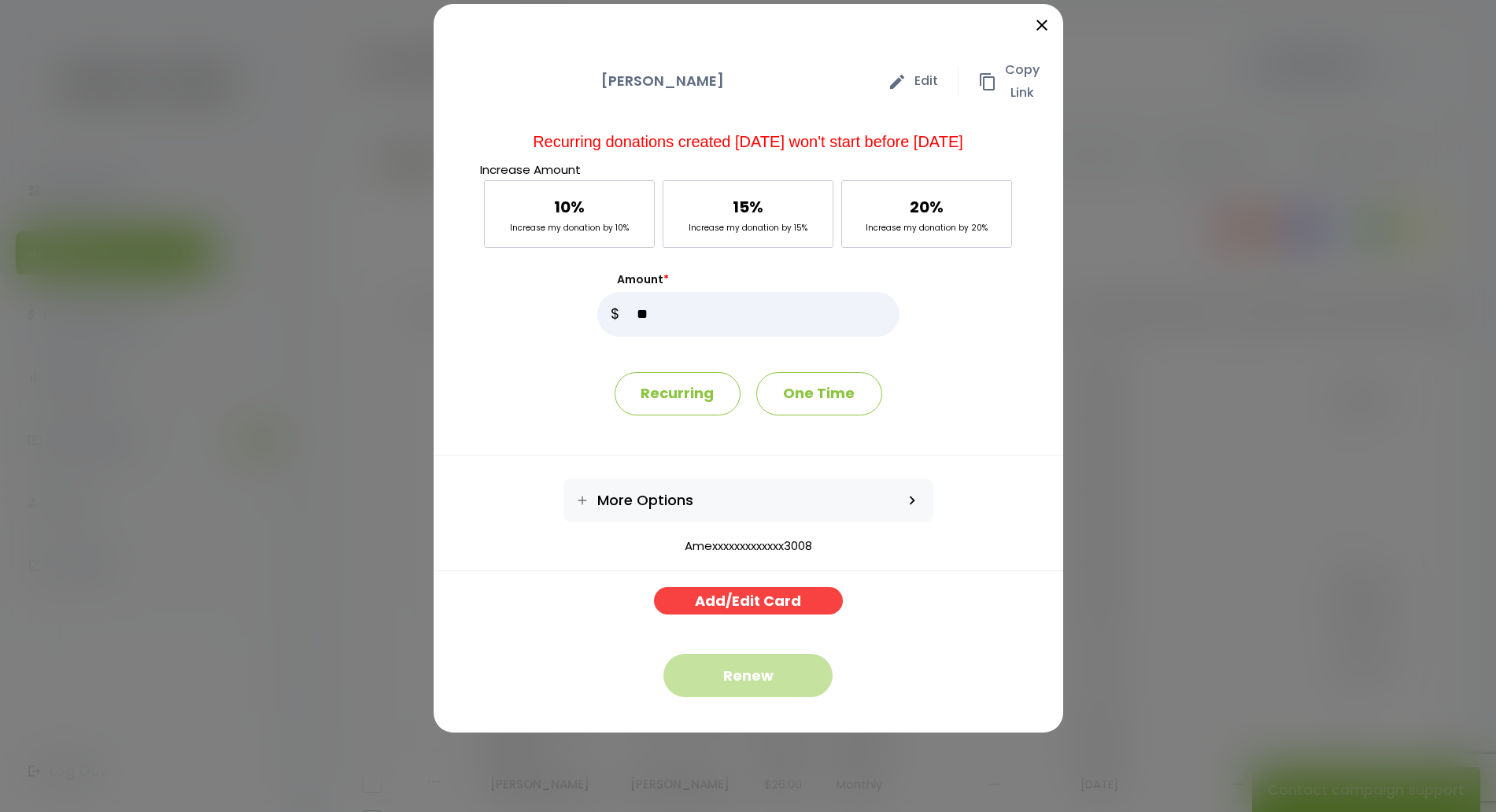 Image resolution: width=1496 pixels, height=812 pixels. Describe the element at coordinates (926, 81) in the screenshot. I see `span: Edit` at that location.